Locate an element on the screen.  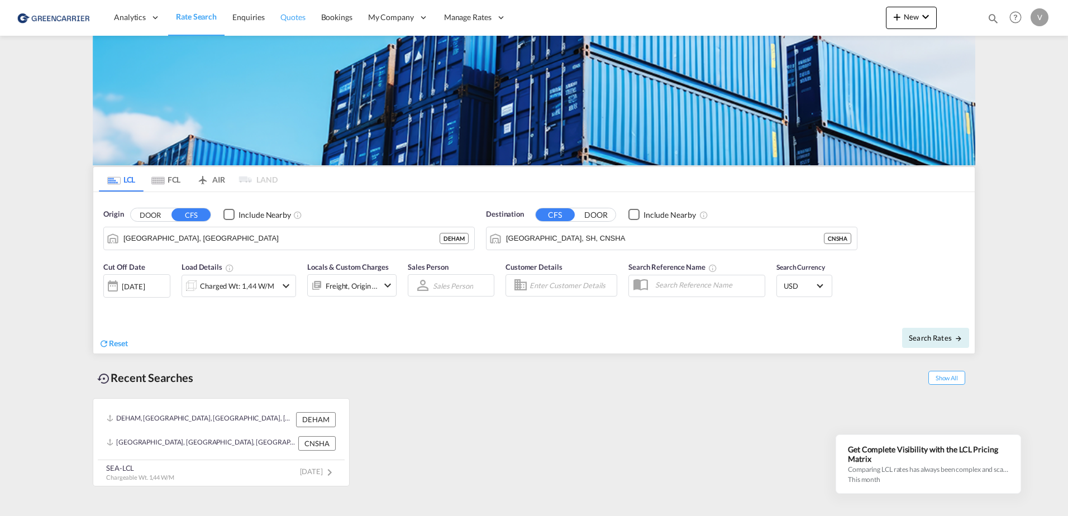
div: Origin DOOR CFS Checkbox No InkUnchecked: Ignores neighbouring ports when fetching rates.Checked ... is located at coordinates (534, 273).